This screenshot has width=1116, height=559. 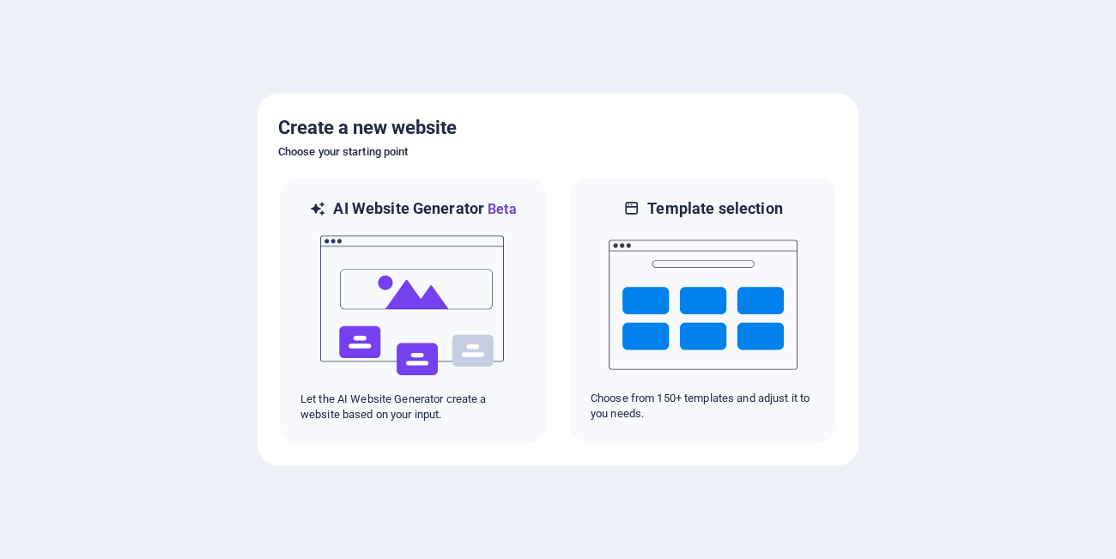 I want to click on h6: AI Website Generator, so click(x=424, y=209).